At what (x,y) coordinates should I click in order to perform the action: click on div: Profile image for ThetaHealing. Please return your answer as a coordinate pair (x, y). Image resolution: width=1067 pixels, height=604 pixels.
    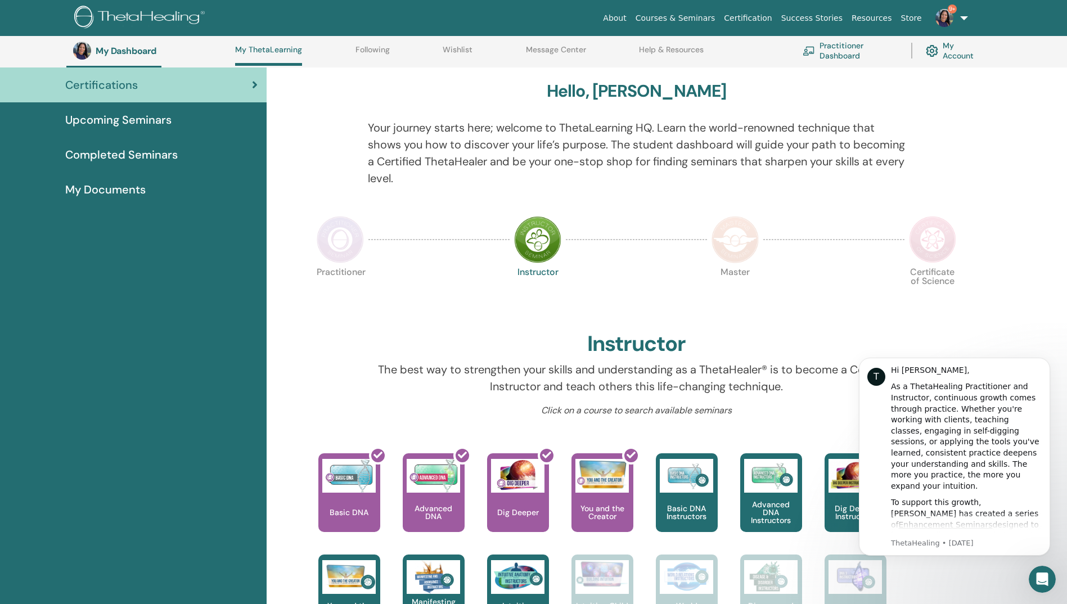
    Looking at the image, I should click on (34, 36).